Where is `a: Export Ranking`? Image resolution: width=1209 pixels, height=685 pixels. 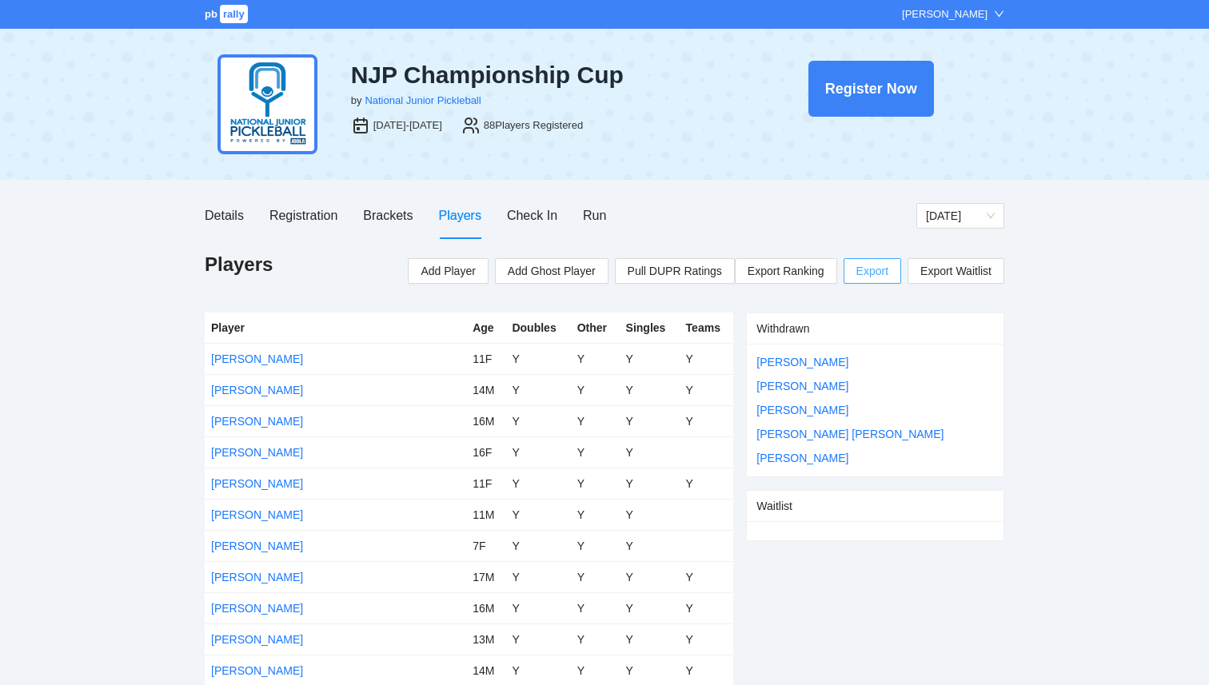 a: Export Ranking is located at coordinates (786, 271).